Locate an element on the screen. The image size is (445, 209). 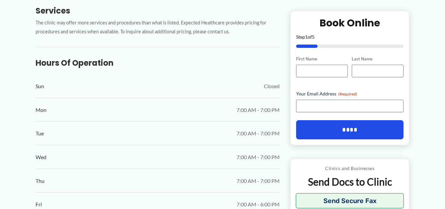
span: 5 is located at coordinates (313, 37).